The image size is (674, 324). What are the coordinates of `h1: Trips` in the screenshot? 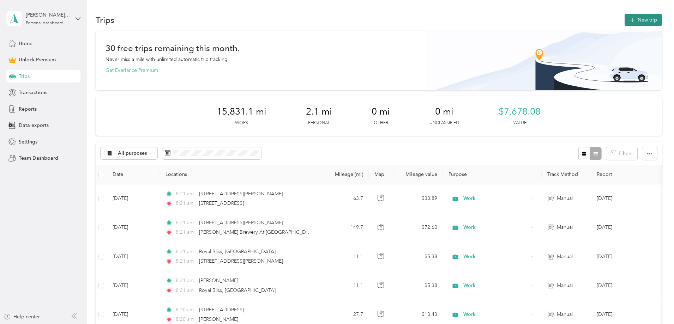 It's located at (105, 20).